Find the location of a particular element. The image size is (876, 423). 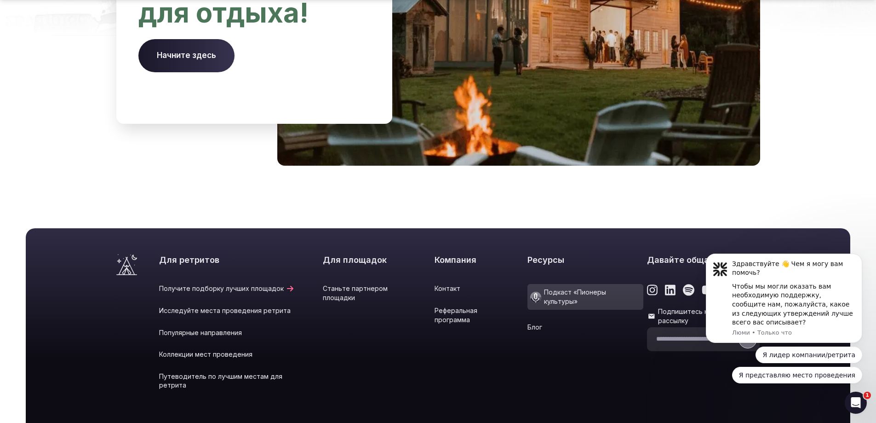

font: Получите подборку лучших площадок is located at coordinates (221, 288).